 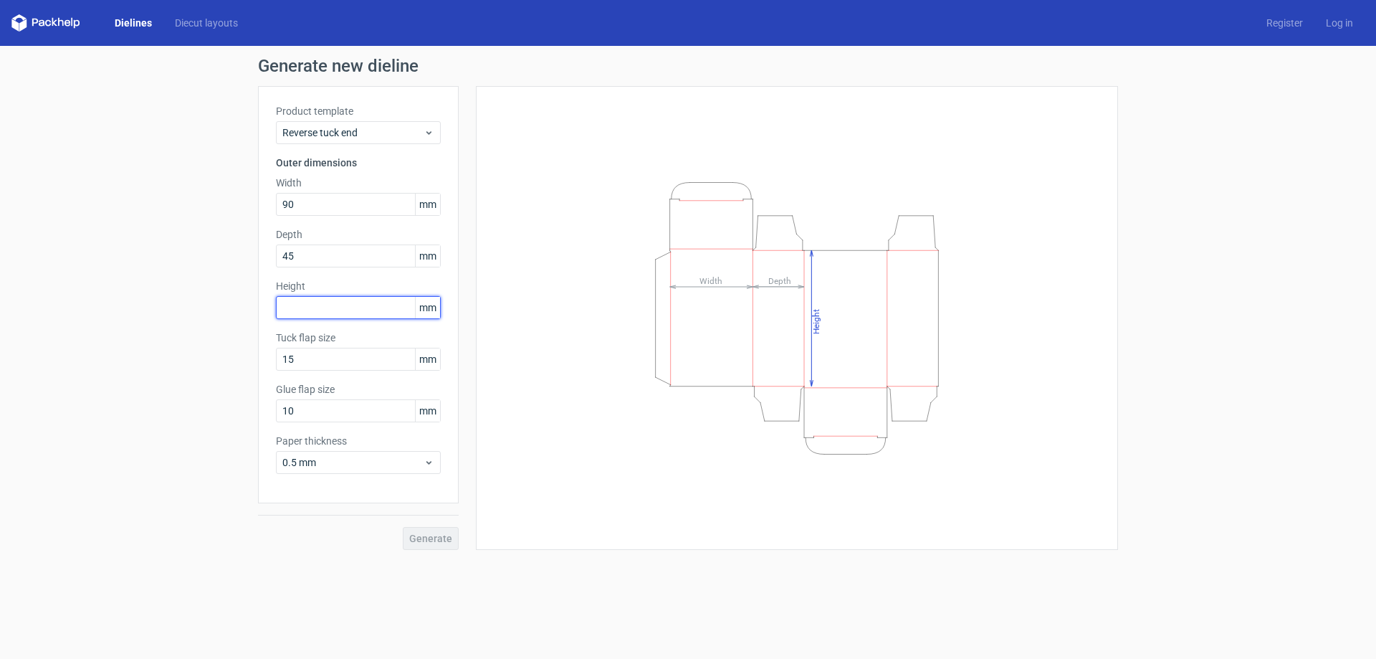 I want to click on tspan: Width, so click(x=711, y=280).